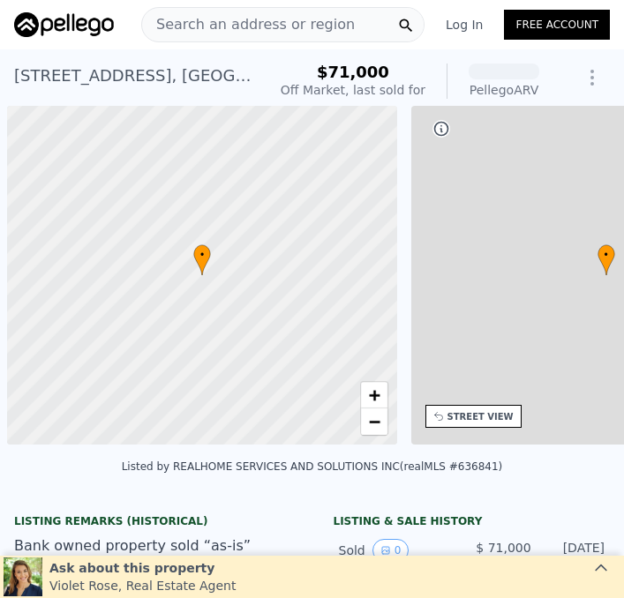 The width and height of the screenshot is (624, 598). Describe the element at coordinates (374, 395) in the screenshot. I see `a: Zoom in` at that location.